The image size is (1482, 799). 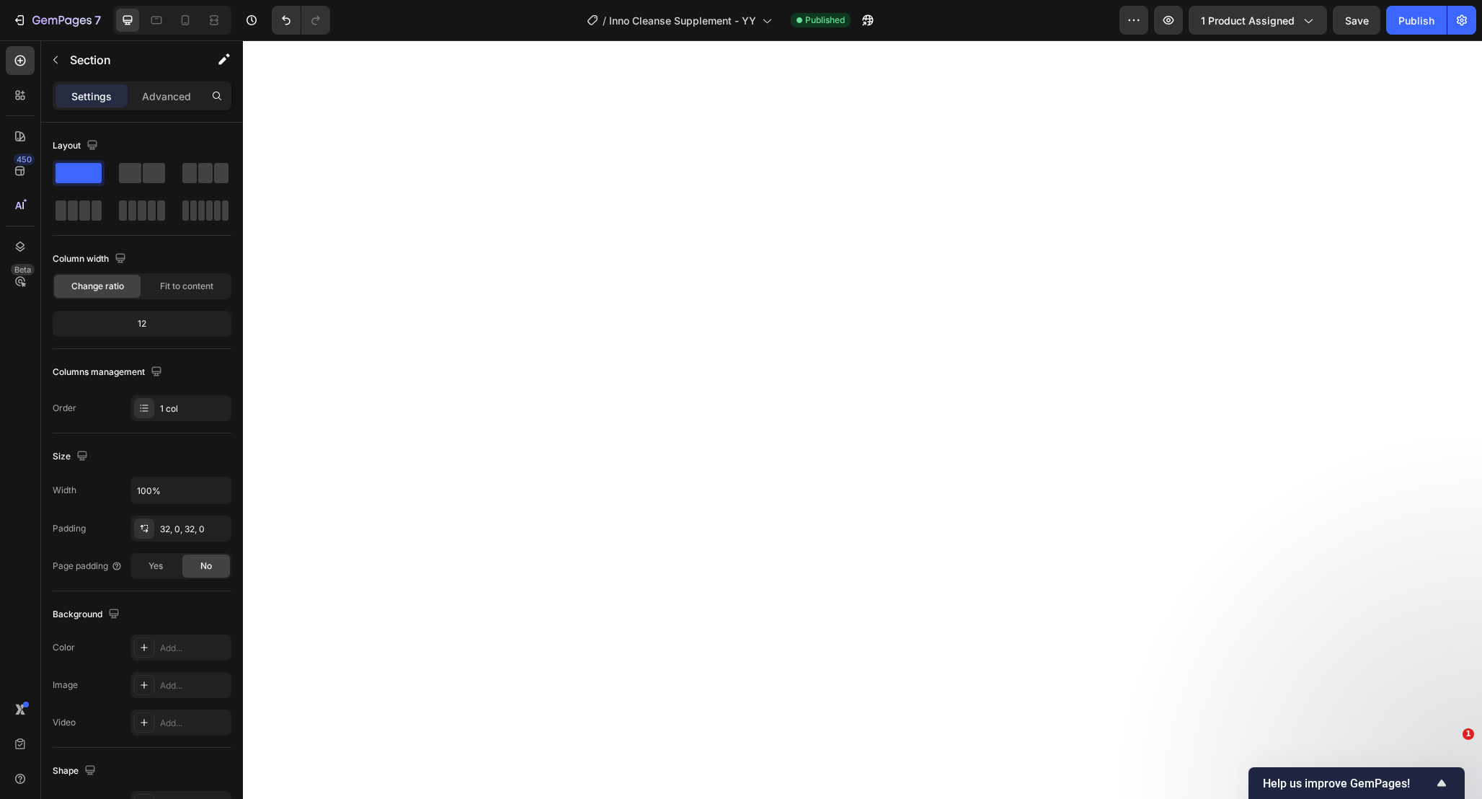 What do you see at coordinates (63, 647) in the screenshot?
I see `div: Color` at bounding box center [63, 647].